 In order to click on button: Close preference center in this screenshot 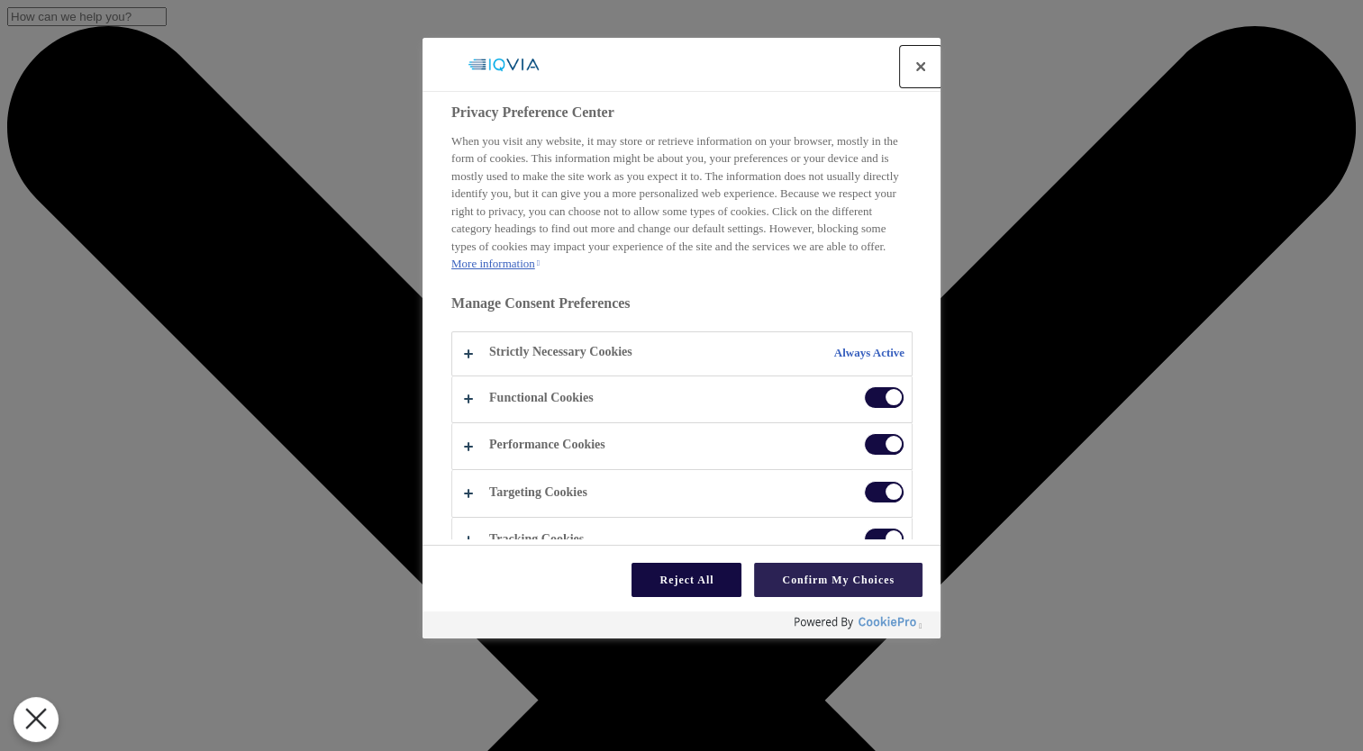, I will do `click(921, 67)`.